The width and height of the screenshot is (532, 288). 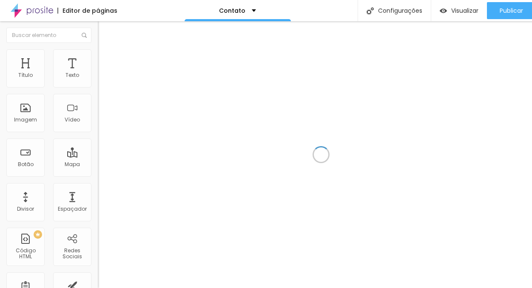 I want to click on div: Texto, so click(x=72, y=75).